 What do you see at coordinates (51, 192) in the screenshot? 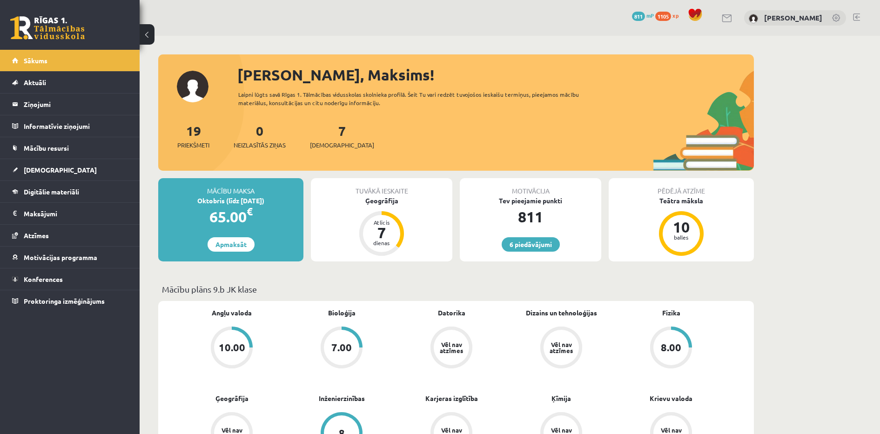
I see `span: Digitālie materiāli` at bounding box center [51, 192].